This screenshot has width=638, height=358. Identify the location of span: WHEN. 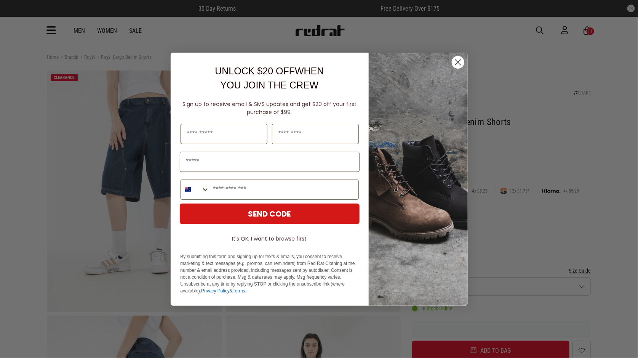
(309, 71).